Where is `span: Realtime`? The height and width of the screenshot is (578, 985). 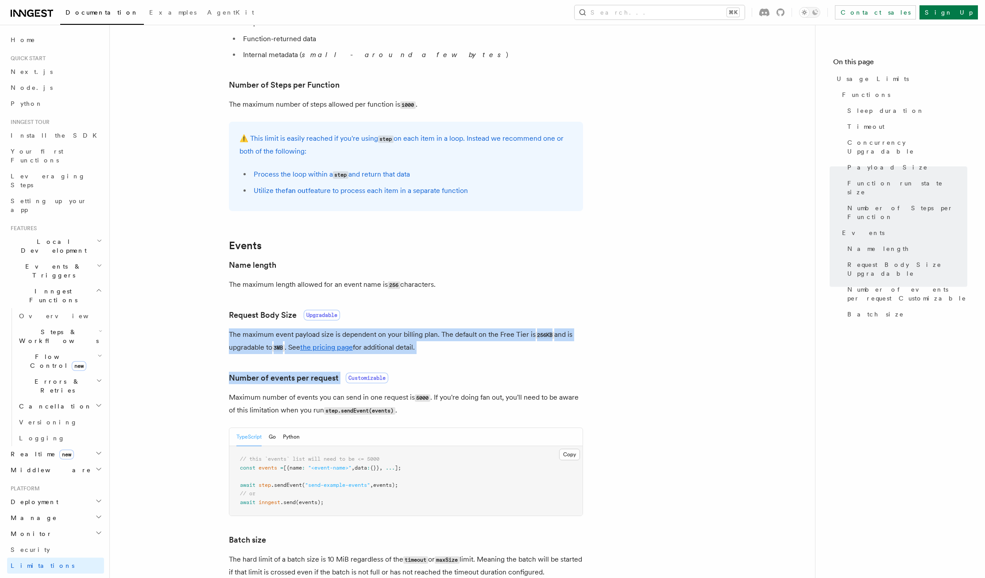 span: Realtime is located at coordinates (40, 454).